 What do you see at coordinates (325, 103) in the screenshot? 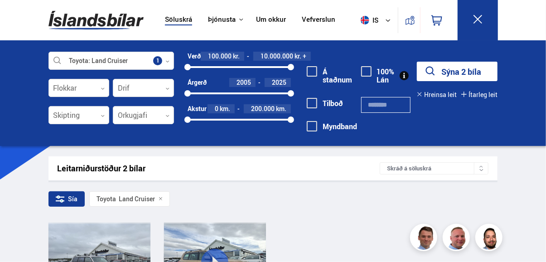
I see `label: Tilboð` at bounding box center [325, 103].